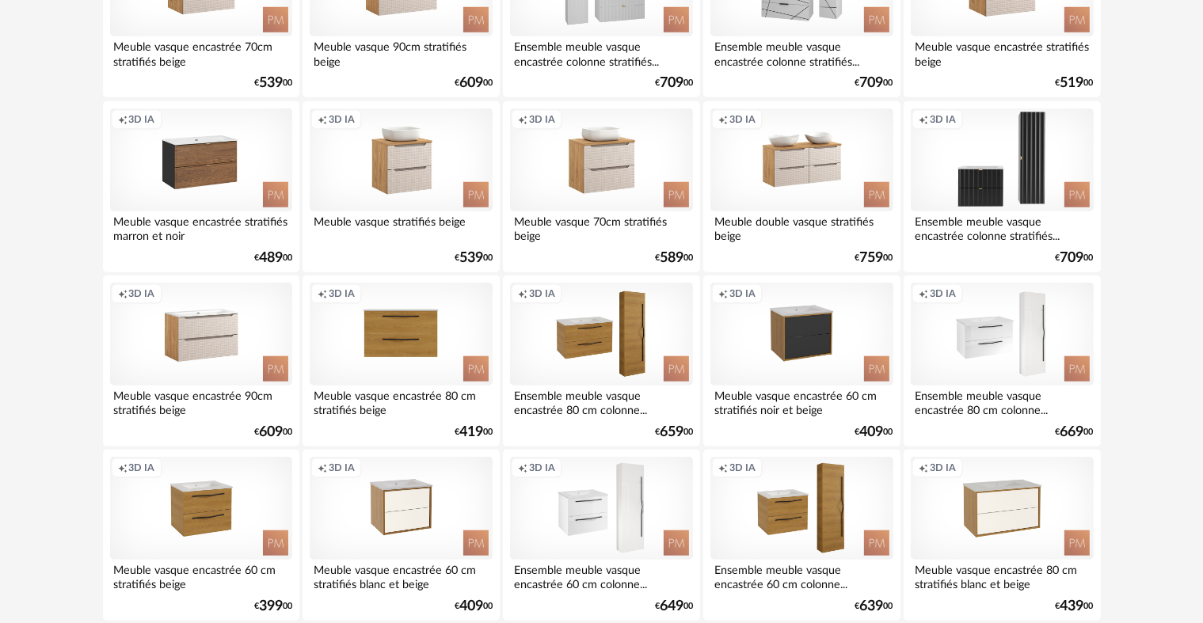 This screenshot has height=623, width=1203. I want to click on div: Meuble vasque 90cm stratifiés beige, so click(401, 52).